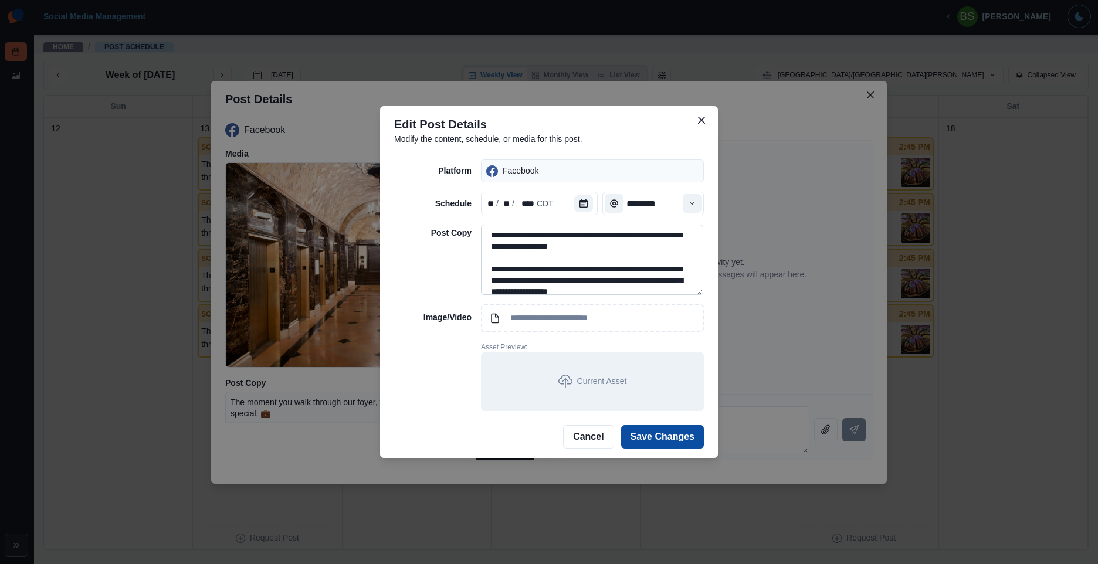  Describe the element at coordinates (520, 171) in the screenshot. I see `p: Facebook` at that location.